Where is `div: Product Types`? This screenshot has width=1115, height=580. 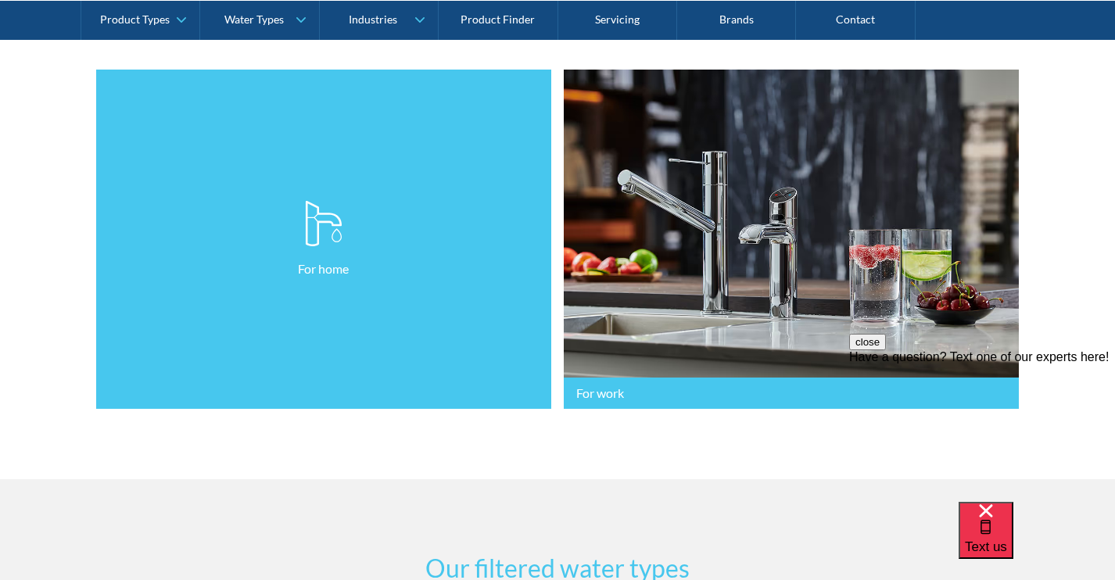 div: Product Types is located at coordinates (134, 19).